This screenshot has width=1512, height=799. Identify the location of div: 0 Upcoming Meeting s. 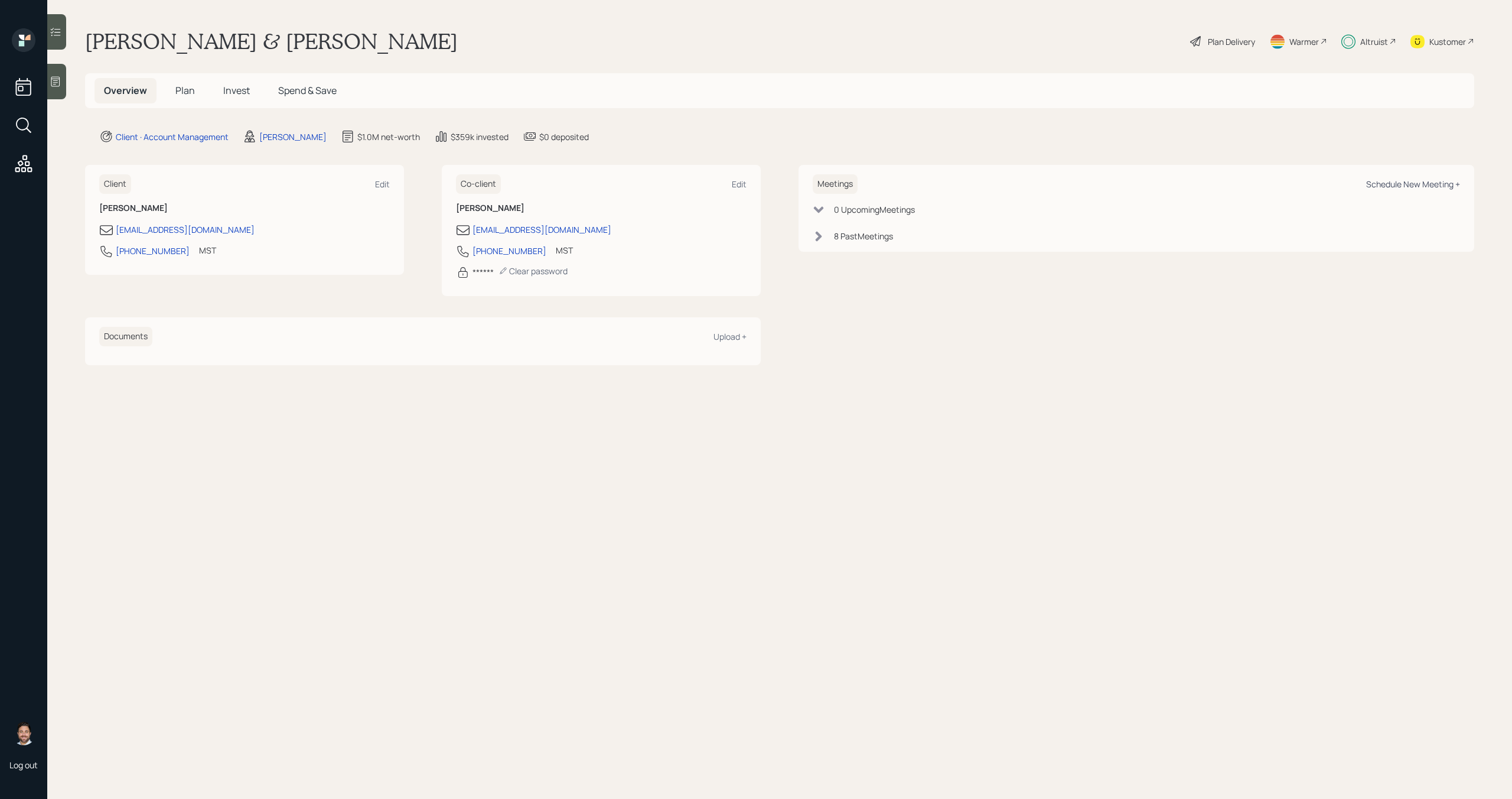
(875, 209).